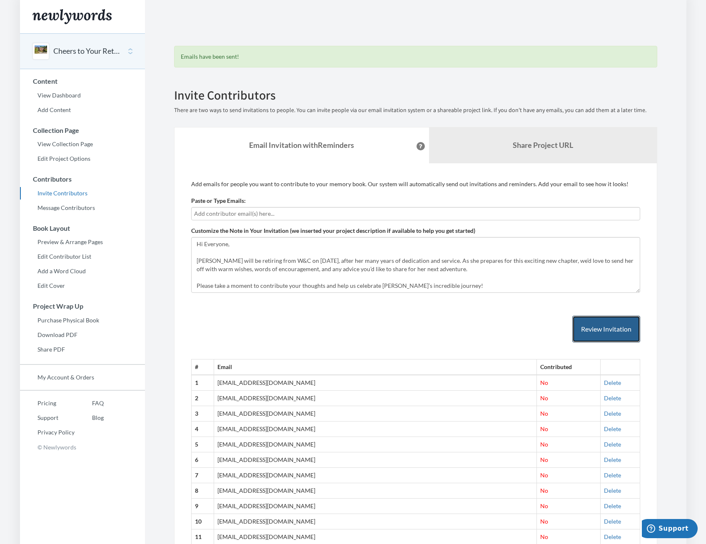 This screenshot has height=544, width=706. I want to click on th: 1, so click(202, 382).